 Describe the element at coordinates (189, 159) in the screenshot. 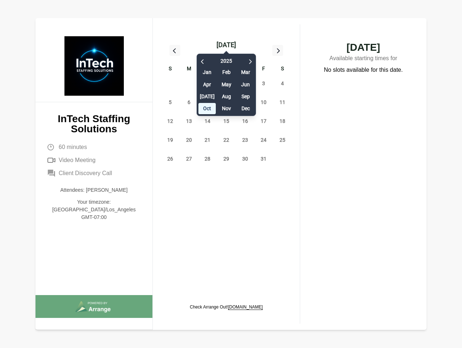

I see `span: Monday, October 27, 2025` at that location.